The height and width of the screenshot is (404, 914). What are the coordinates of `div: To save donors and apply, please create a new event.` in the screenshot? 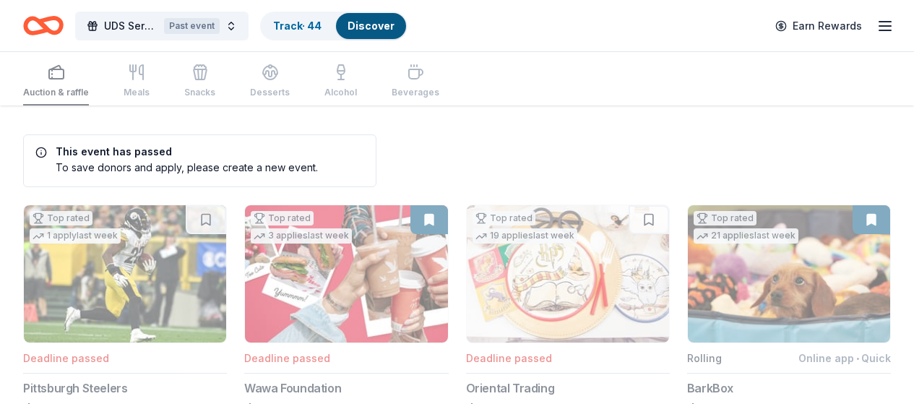 It's located at (176, 167).